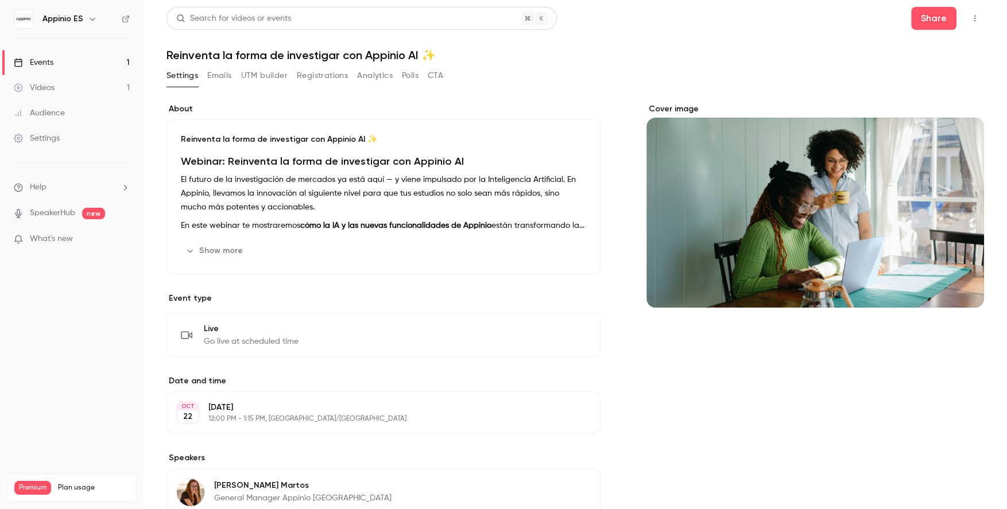 The image size is (1007, 509). I want to click on span: Plan usage, so click(94, 488).